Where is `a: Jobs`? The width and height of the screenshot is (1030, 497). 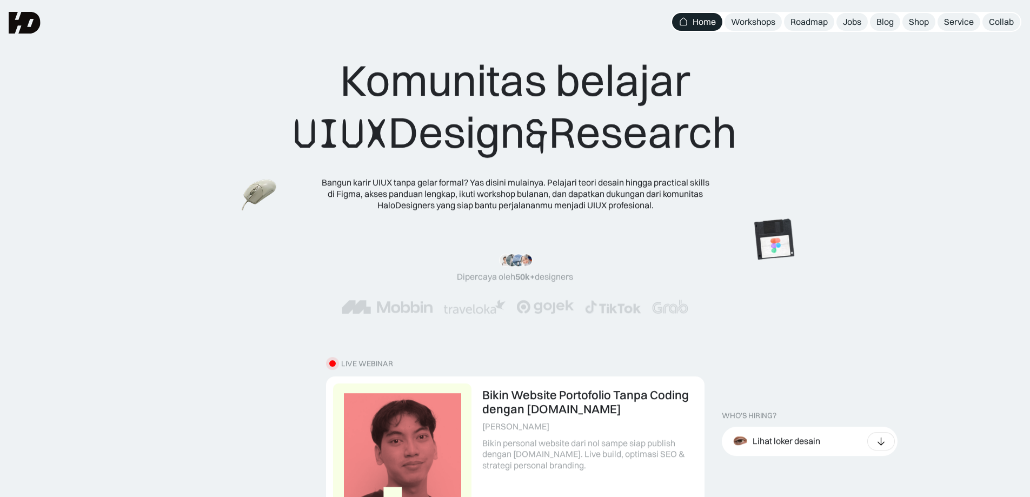
a: Jobs is located at coordinates (852, 22).